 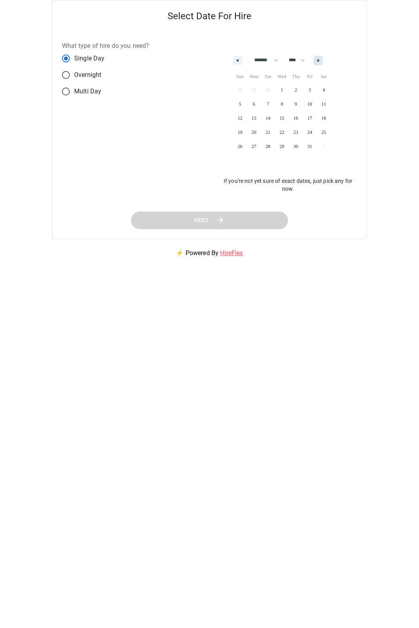 I want to click on button: 2, so click(x=296, y=90).